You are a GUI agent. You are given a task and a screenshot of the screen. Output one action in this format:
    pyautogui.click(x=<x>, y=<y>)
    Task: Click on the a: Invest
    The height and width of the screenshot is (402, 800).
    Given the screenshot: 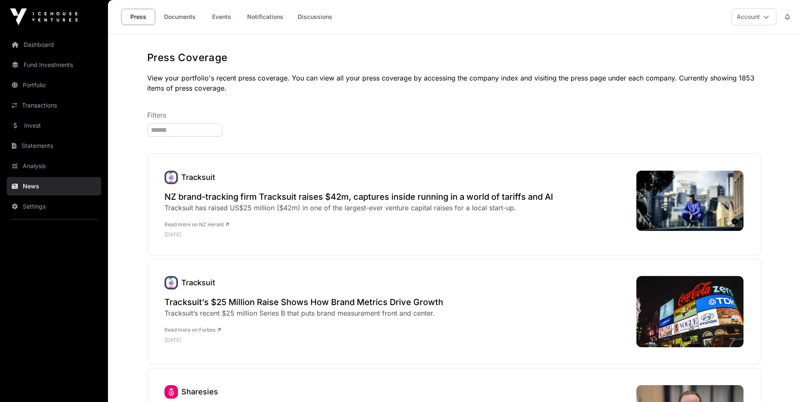 What is the action you would take?
    pyautogui.click(x=54, y=126)
    